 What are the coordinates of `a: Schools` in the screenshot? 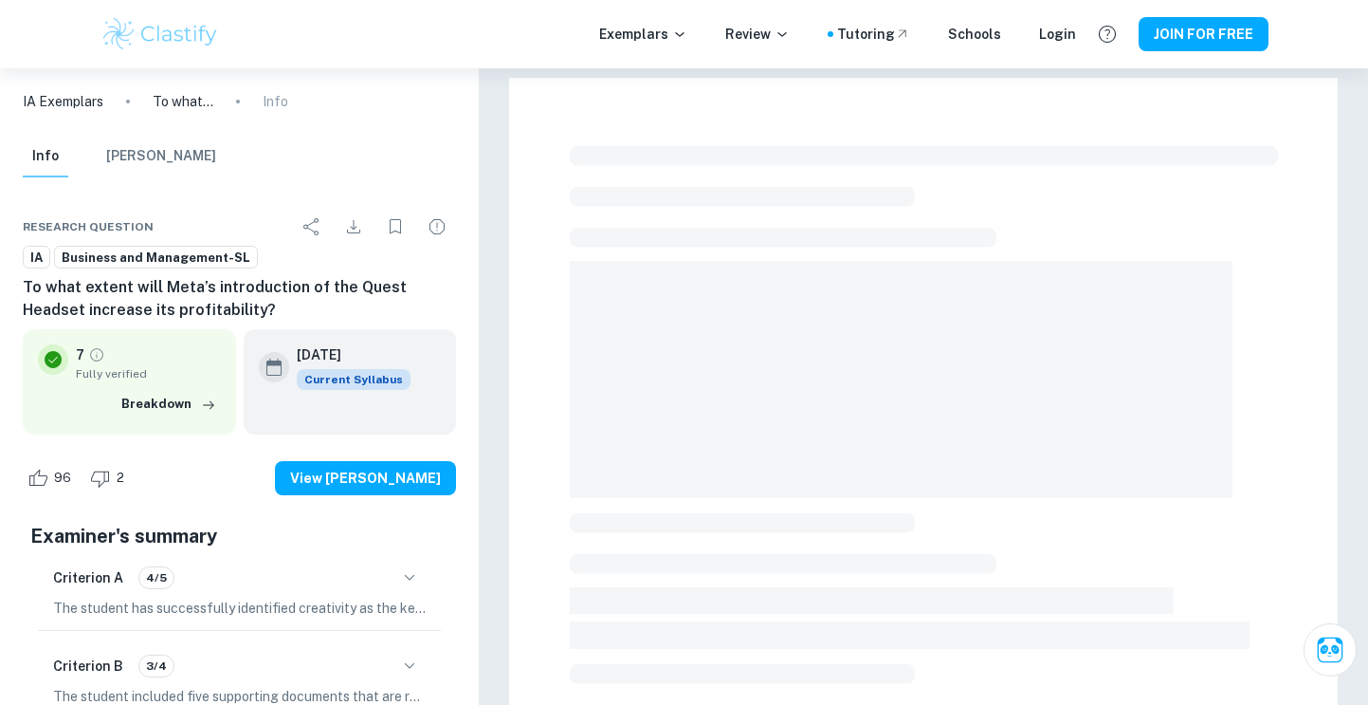 It's located at (975, 34).